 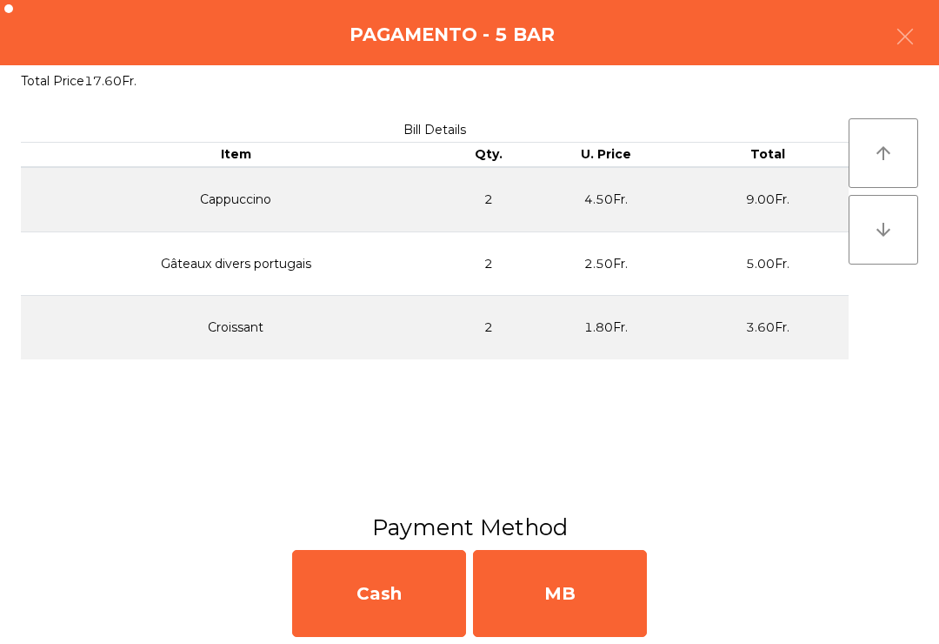 What do you see at coordinates (488, 155) in the screenshot?
I see `th: Qty.` at bounding box center [488, 155].